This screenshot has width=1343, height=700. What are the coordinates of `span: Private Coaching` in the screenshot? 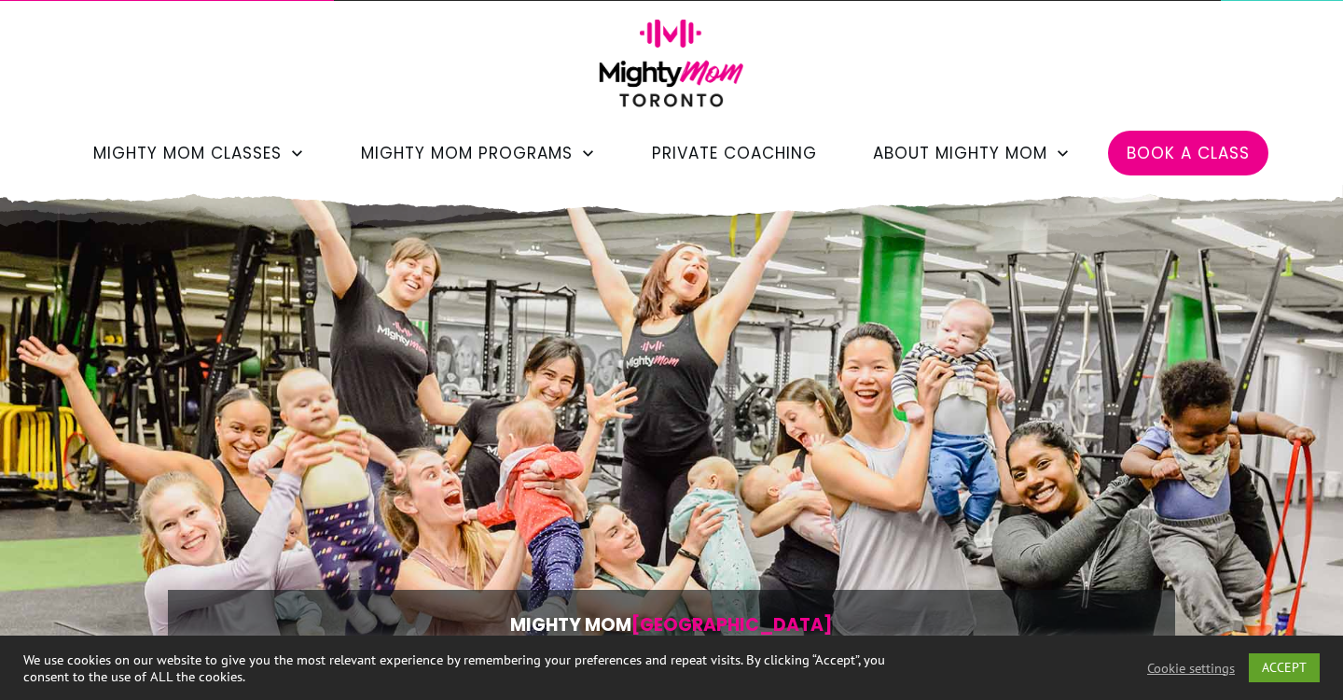 It's located at (734, 153).